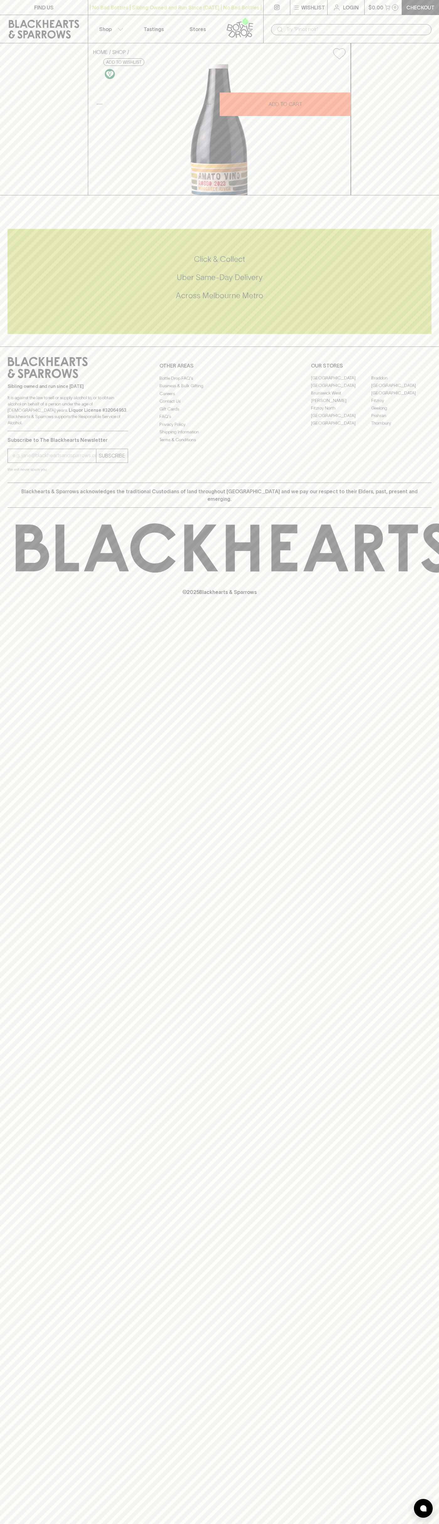  What do you see at coordinates (219, 378) in the screenshot?
I see `a: Bottle Drop FAQ's` at bounding box center [219, 378].